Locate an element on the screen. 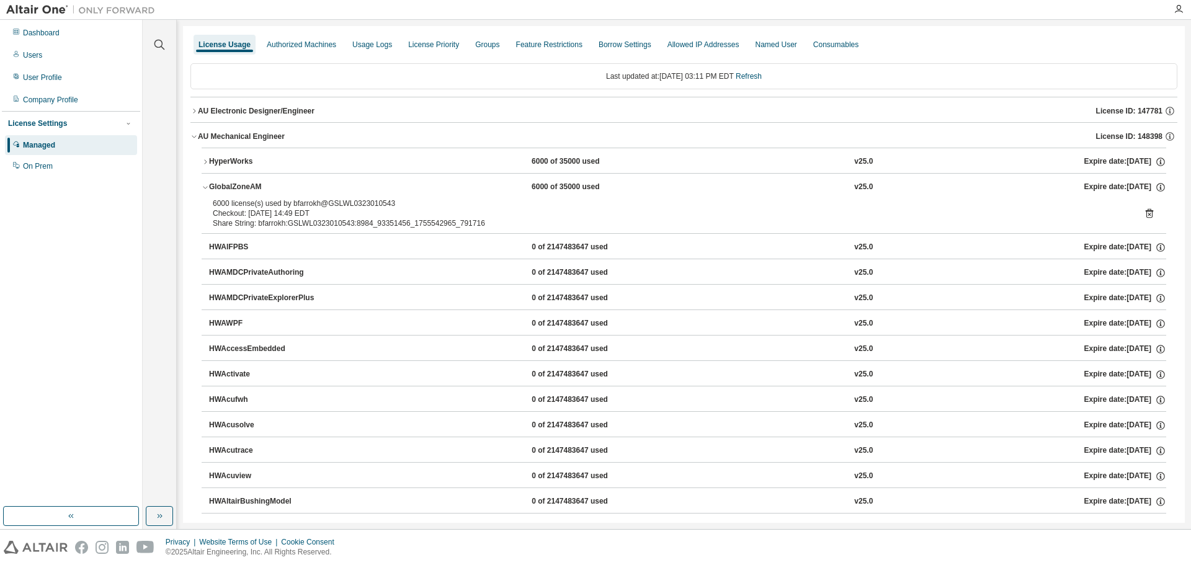  div: Consumables is located at coordinates (835, 45).